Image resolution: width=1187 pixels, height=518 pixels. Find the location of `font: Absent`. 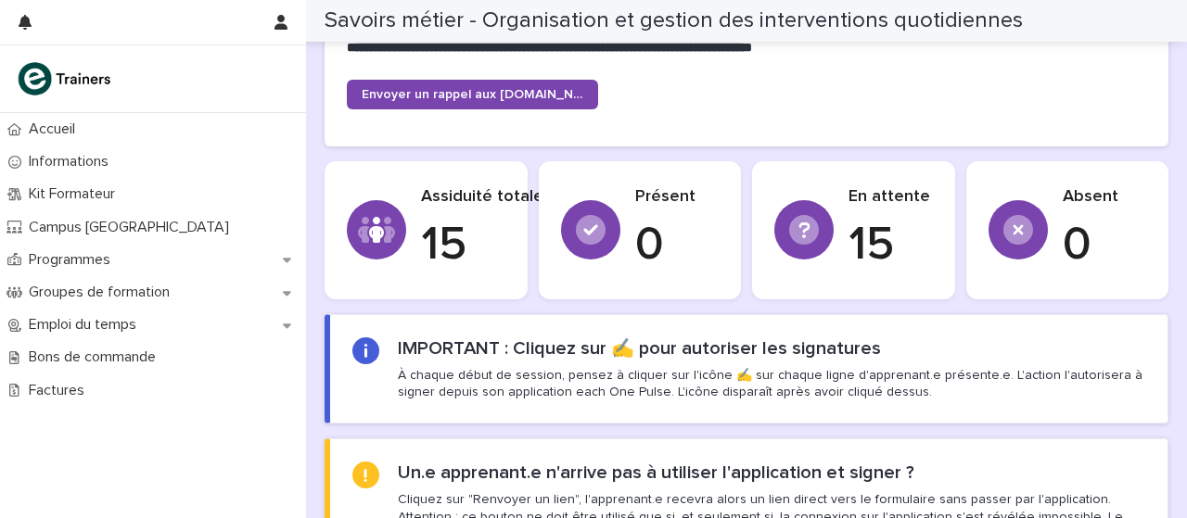

font: Absent is located at coordinates (1091, 197).